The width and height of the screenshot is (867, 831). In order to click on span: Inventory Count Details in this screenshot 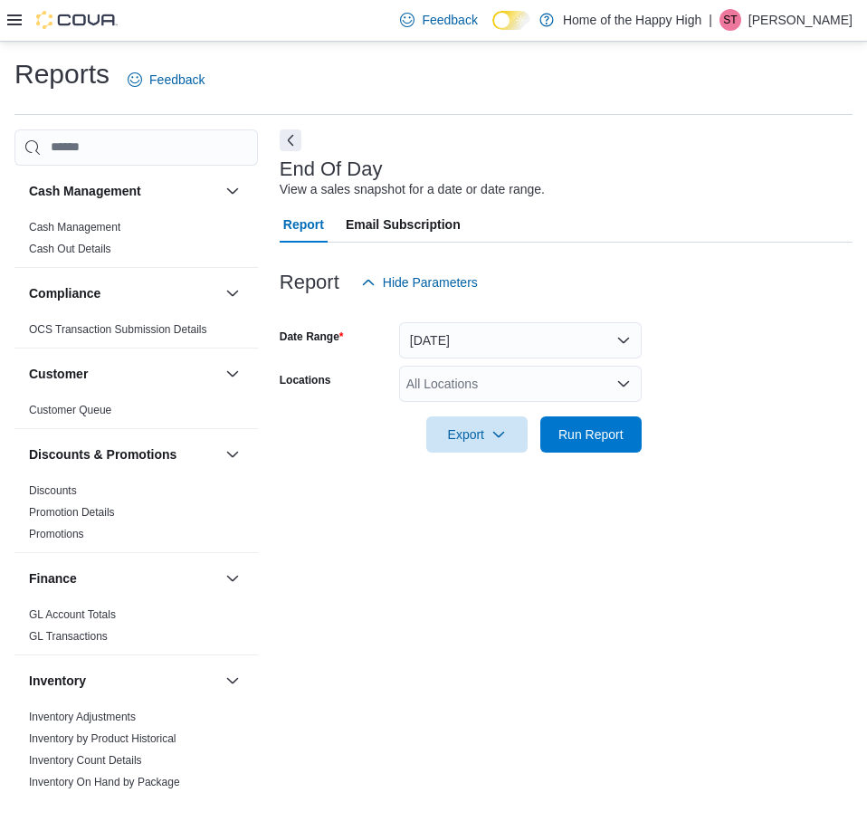, I will do `click(85, 761)`.